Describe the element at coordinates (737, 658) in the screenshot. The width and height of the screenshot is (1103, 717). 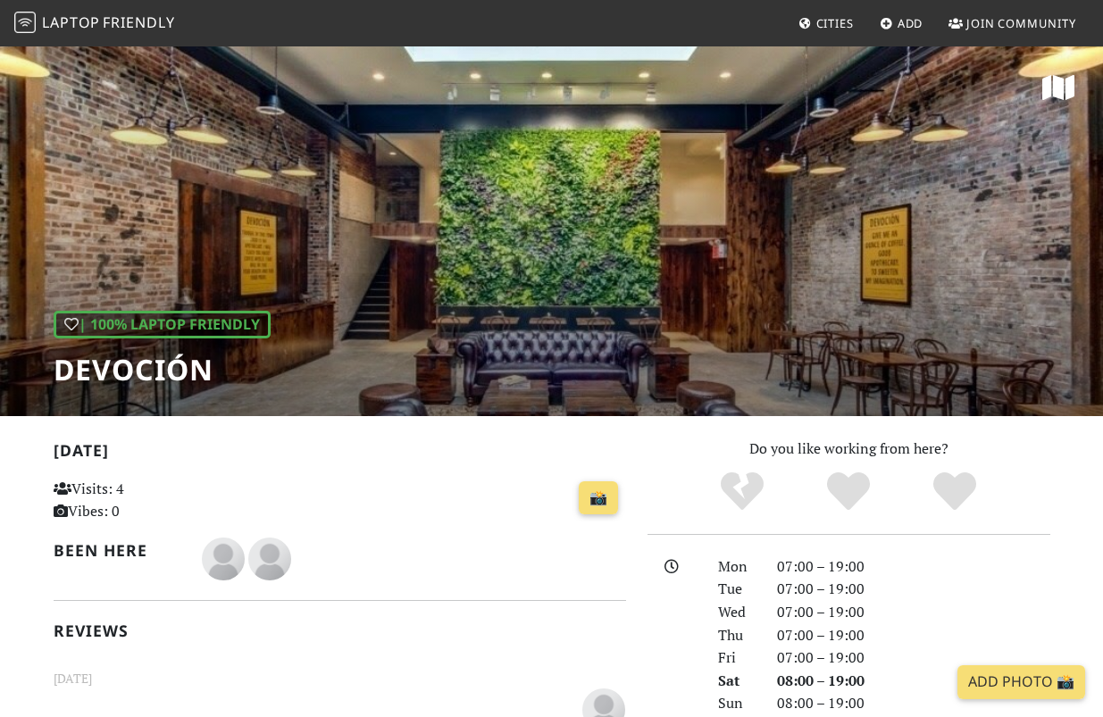
I see `div: Fri` at that location.